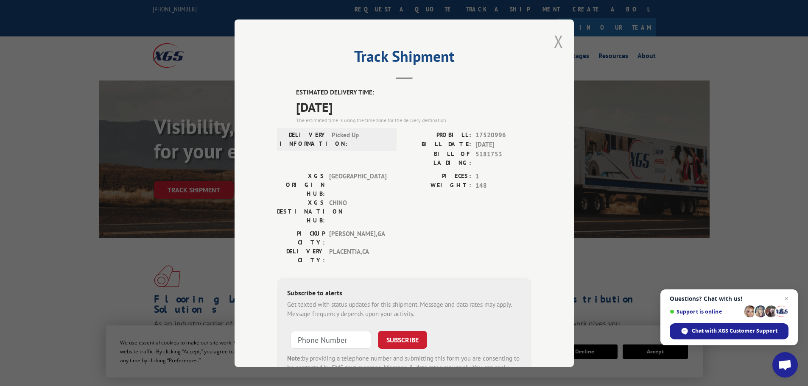 The height and width of the screenshot is (386, 808). Describe the element at coordinates (294, 358) in the screenshot. I see `strong: Note:` at that location.